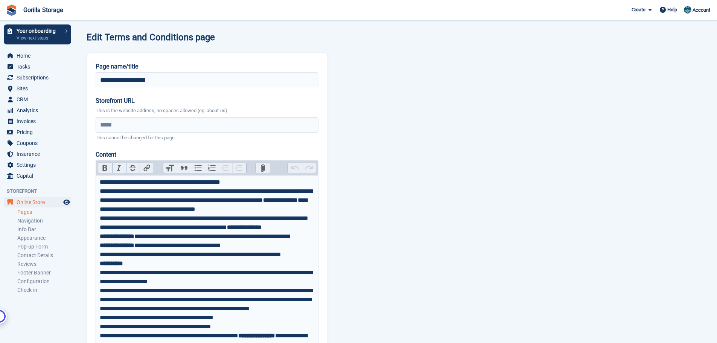 This screenshot has width=717, height=343. I want to click on button: Increase Level, so click(239, 168).